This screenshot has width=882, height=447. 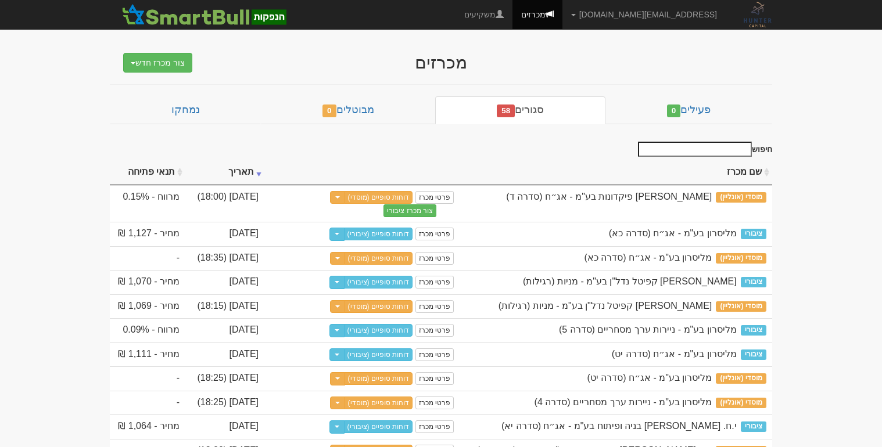 What do you see at coordinates (695, 149) in the screenshot?
I see `input: חיפוש` at bounding box center [695, 149].